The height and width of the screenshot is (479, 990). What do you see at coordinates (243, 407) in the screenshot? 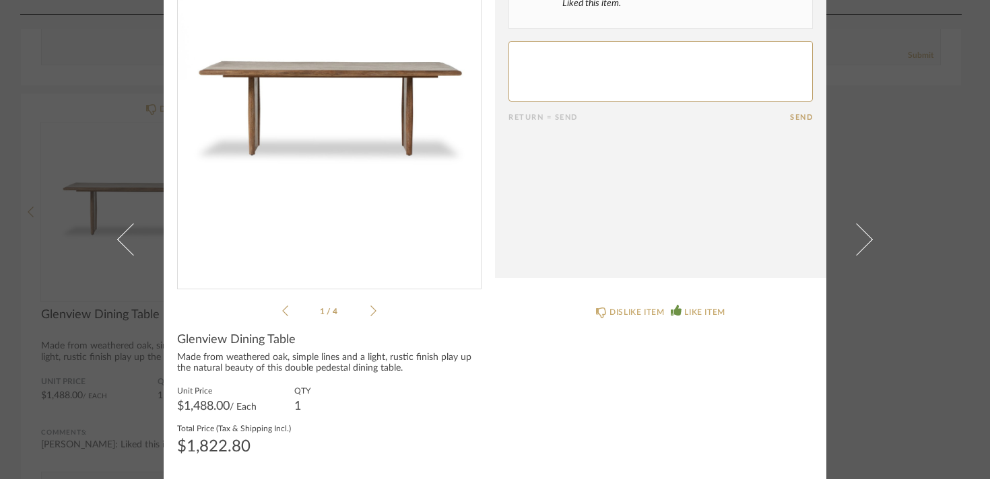
I see `span: / Each` at bounding box center [243, 407].